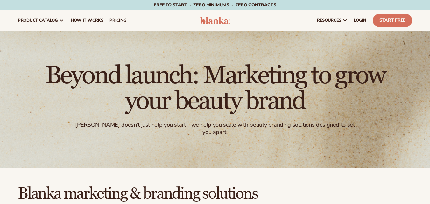 This screenshot has width=430, height=204. Describe the element at coordinates (41, 20) in the screenshot. I see `a: product catalog` at that location.